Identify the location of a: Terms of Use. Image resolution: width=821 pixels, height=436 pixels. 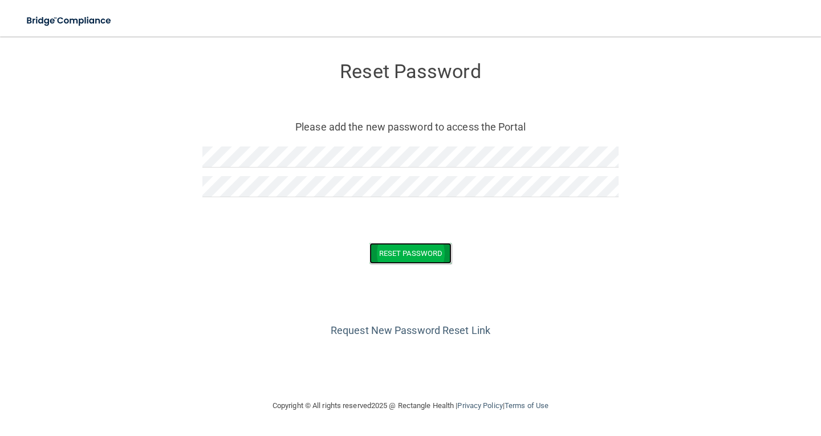
(526, 405).